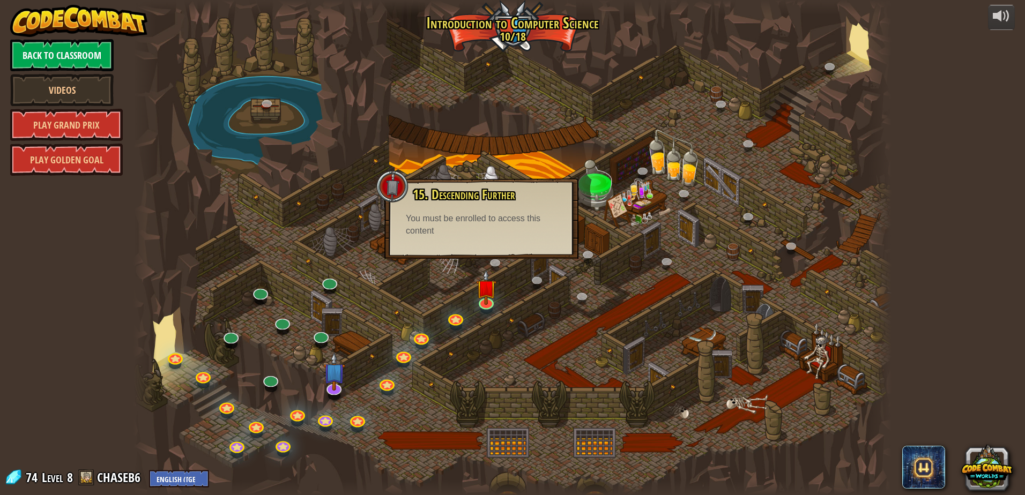 This screenshot has height=495, width=1025. What do you see at coordinates (487, 287) in the screenshot?
I see `img: level-banner-unstarted.png` at bounding box center [487, 287].